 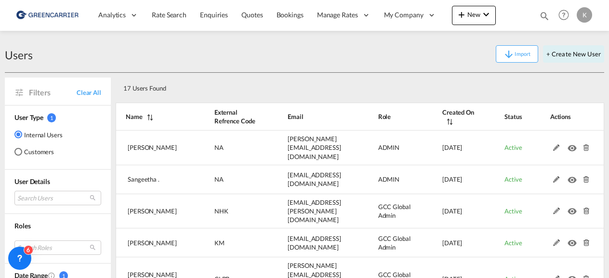 I want to click on span: Clear All, so click(x=89, y=93).